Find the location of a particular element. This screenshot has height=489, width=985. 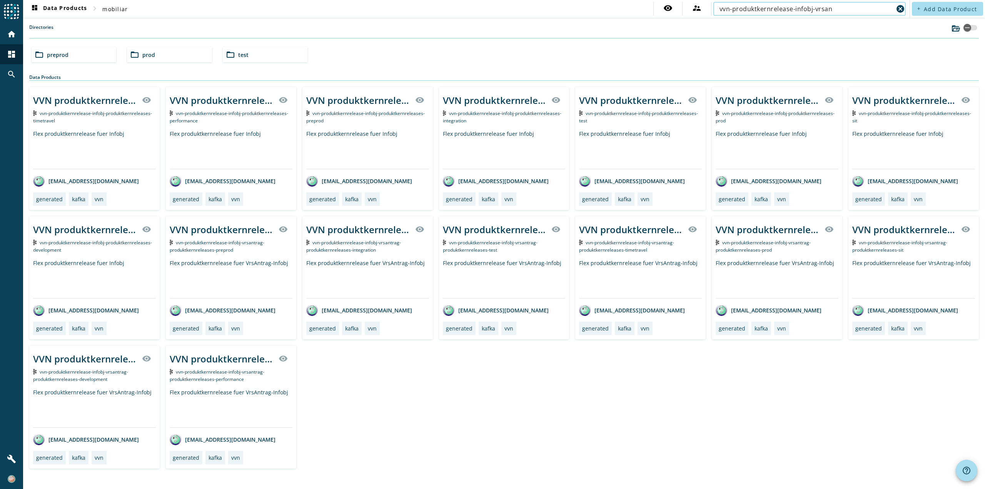

img: Kafka Topic: vvn-produktkernrelease-infobj-vrsantrag-produktkernreleases-test is located at coordinates (444, 242).